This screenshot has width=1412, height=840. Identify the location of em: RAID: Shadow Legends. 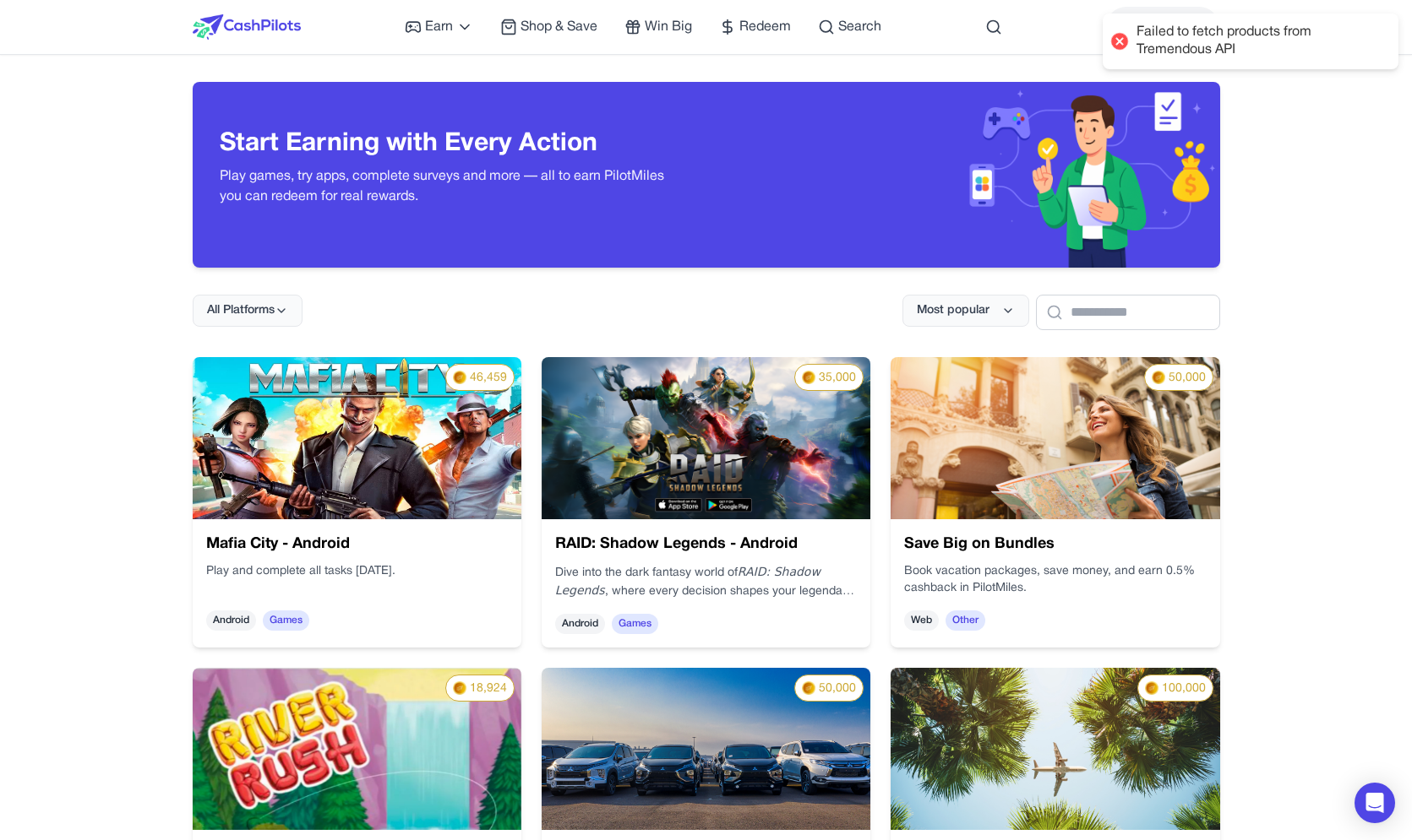
(688, 581).